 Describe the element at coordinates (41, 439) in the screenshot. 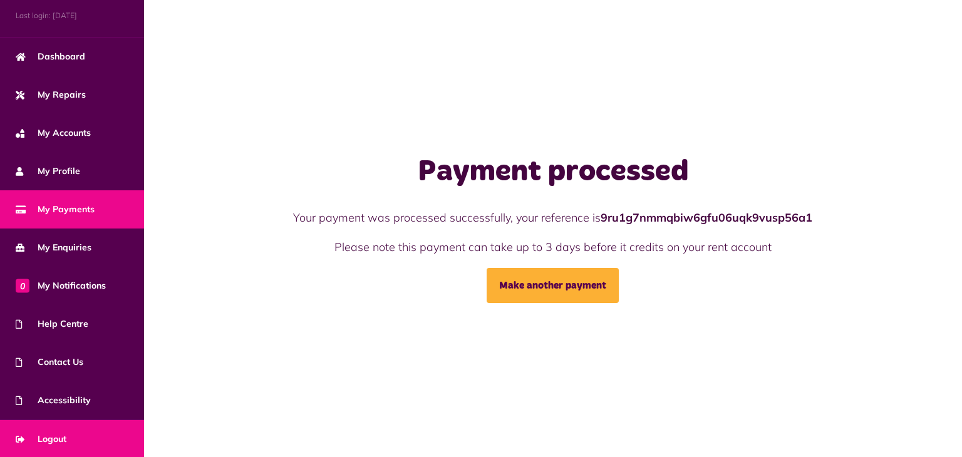

I see `span: Logout` at that location.